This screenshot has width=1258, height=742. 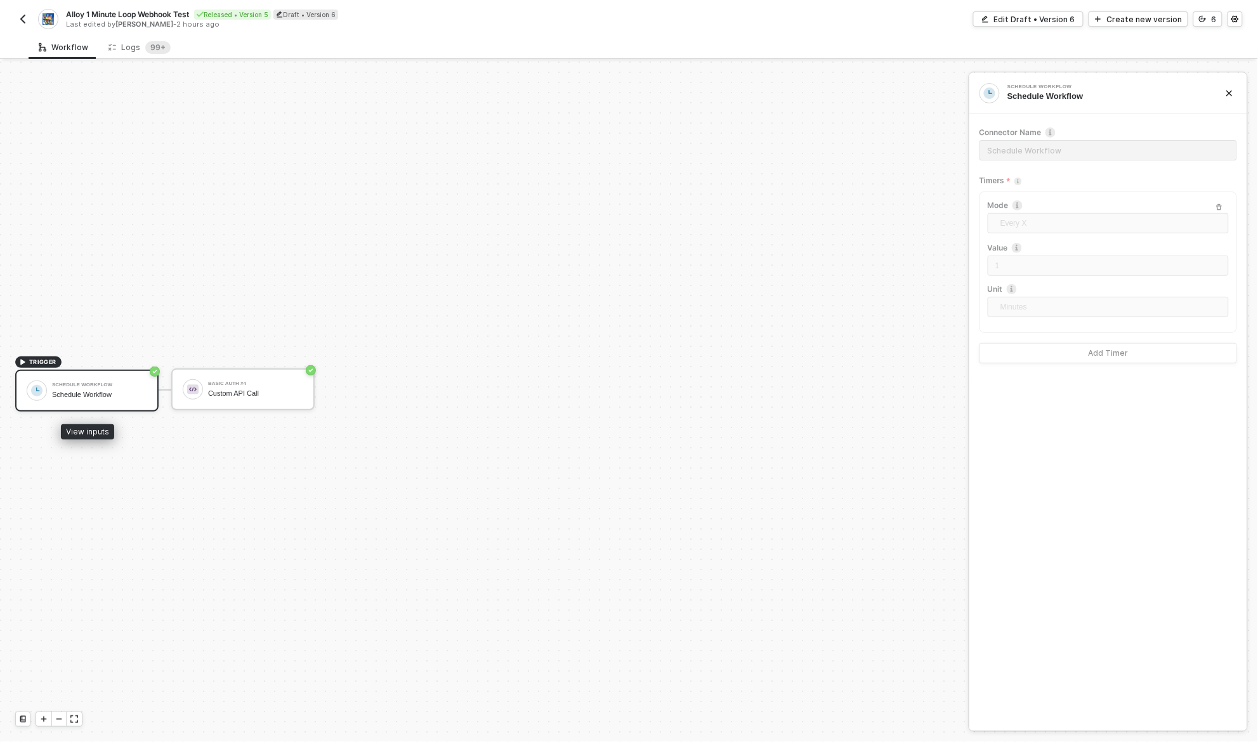 I want to click on label: Value, so click(x=1108, y=247).